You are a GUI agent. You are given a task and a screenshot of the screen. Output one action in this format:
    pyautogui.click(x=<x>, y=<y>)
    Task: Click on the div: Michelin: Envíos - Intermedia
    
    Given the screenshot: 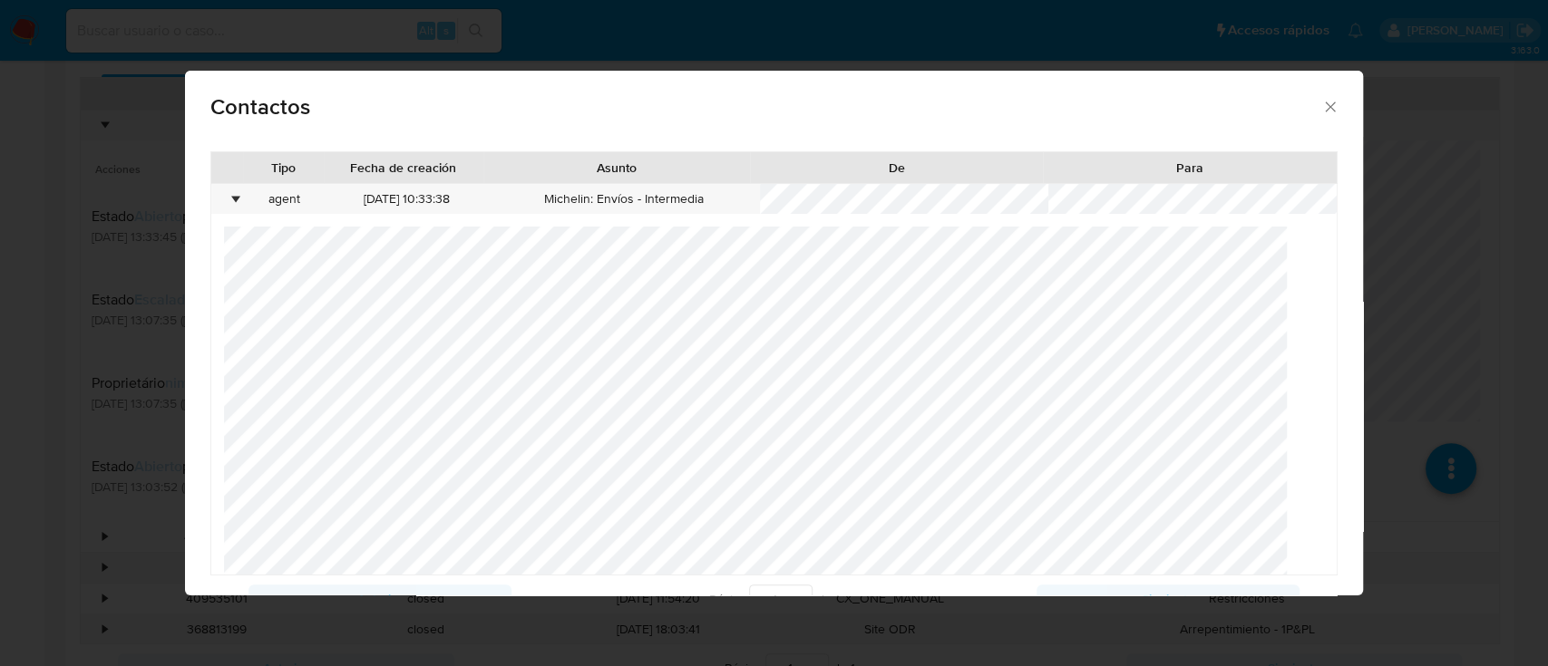 What is the action you would take?
    pyautogui.click(x=624, y=199)
    